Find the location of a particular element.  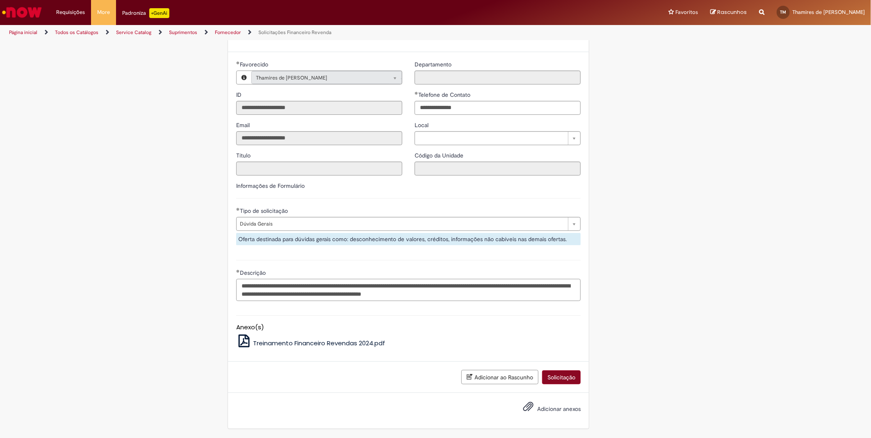

button: Adicionar anexos is located at coordinates (528, 408).